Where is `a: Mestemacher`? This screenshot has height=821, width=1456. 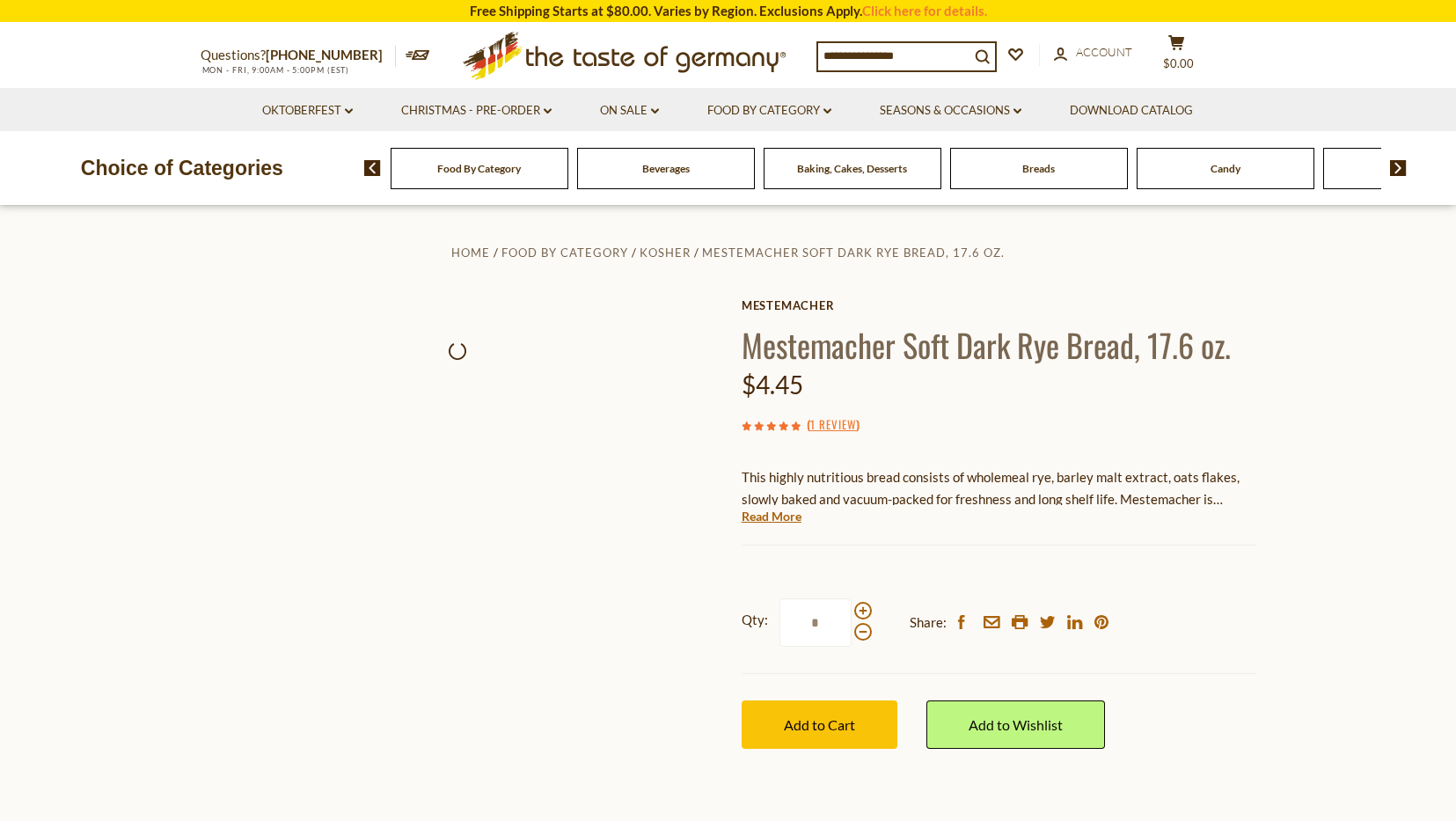 a: Mestemacher is located at coordinates (998, 305).